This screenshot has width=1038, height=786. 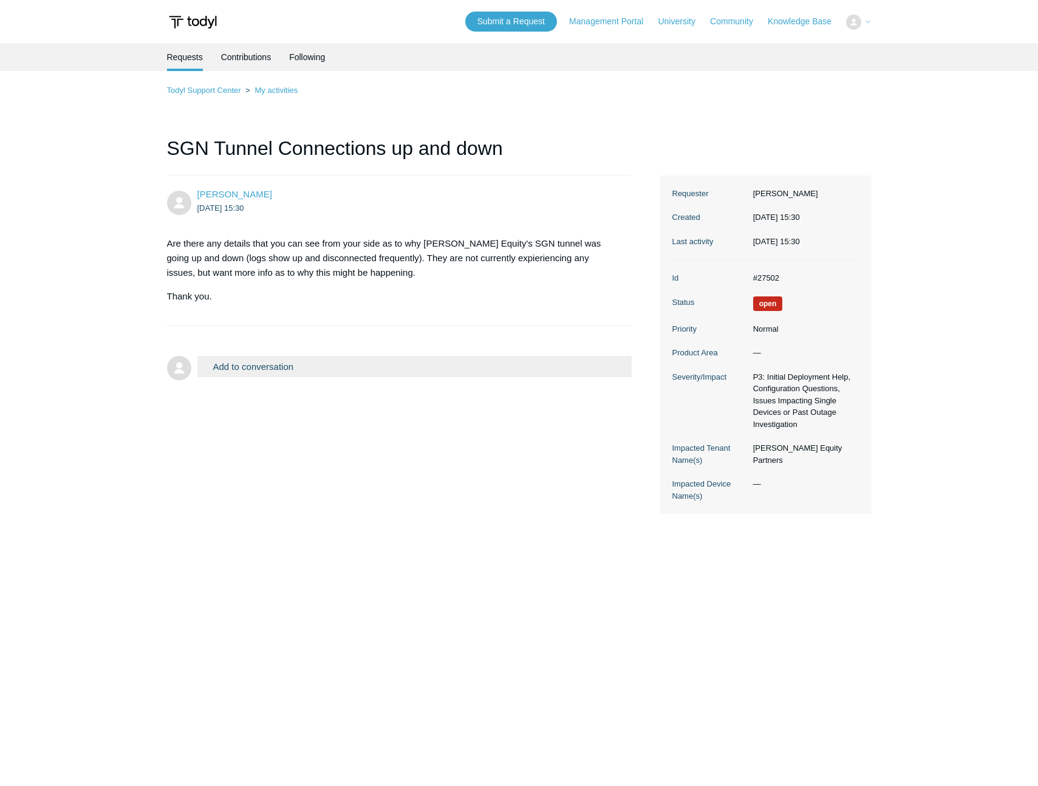 I want to click on dd: Normal, so click(x=803, y=329).